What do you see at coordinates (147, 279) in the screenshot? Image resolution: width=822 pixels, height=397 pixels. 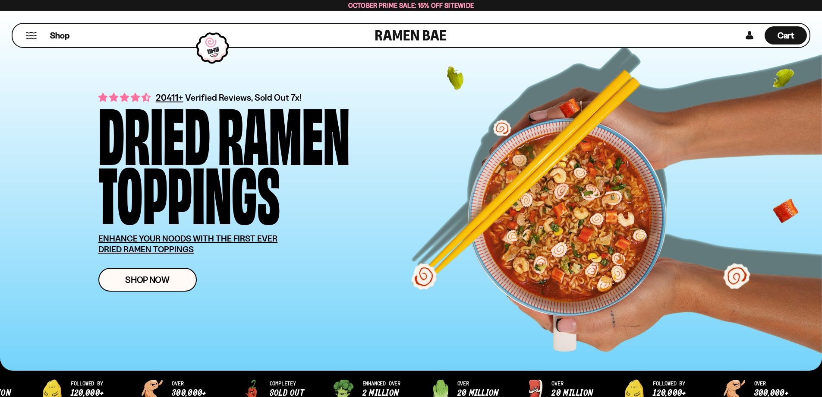 I see `span: Shop Now` at bounding box center [147, 279].